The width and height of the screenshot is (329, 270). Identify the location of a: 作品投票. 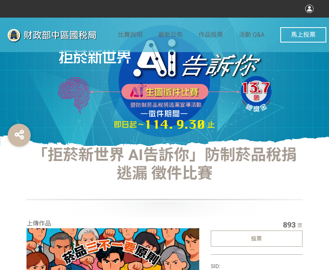
(211, 35).